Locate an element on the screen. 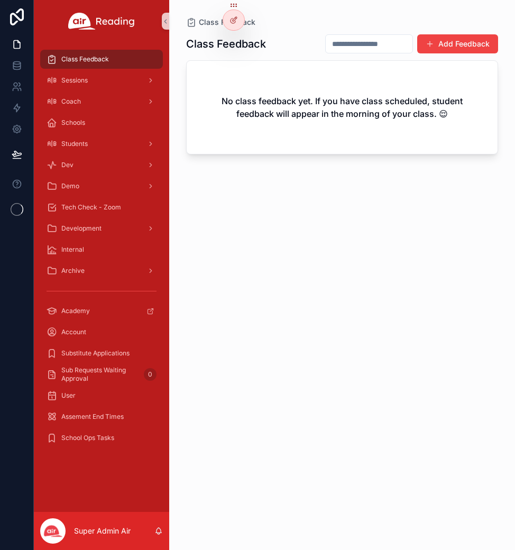 This screenshot has height=550, width=515. div: 0 is located at coordinates (150, 374).